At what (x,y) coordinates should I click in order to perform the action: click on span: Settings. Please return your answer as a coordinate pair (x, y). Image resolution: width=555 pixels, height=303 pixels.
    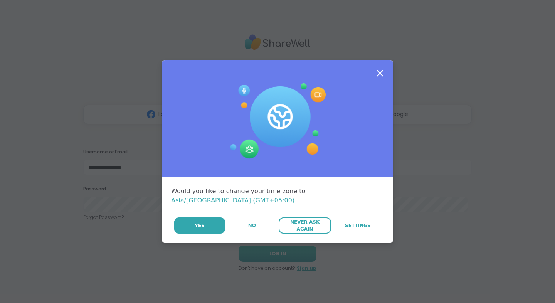
    Looking at the image, I should click on (357, 225).